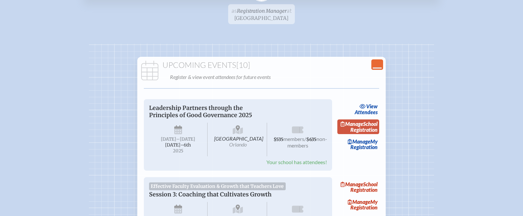 The height and width of the screenshot is (216, 523). Describe the element at coordinates (311, 140) in the screenshot. I see `span: $635` at that location.